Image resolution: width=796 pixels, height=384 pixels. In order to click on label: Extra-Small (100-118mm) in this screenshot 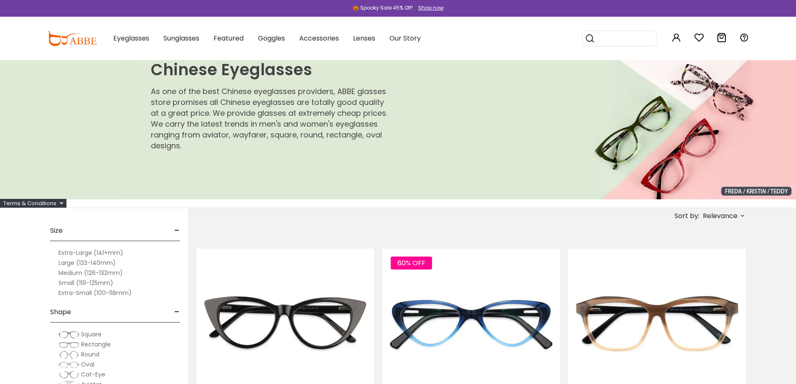, I will do `click(95, 293)`.